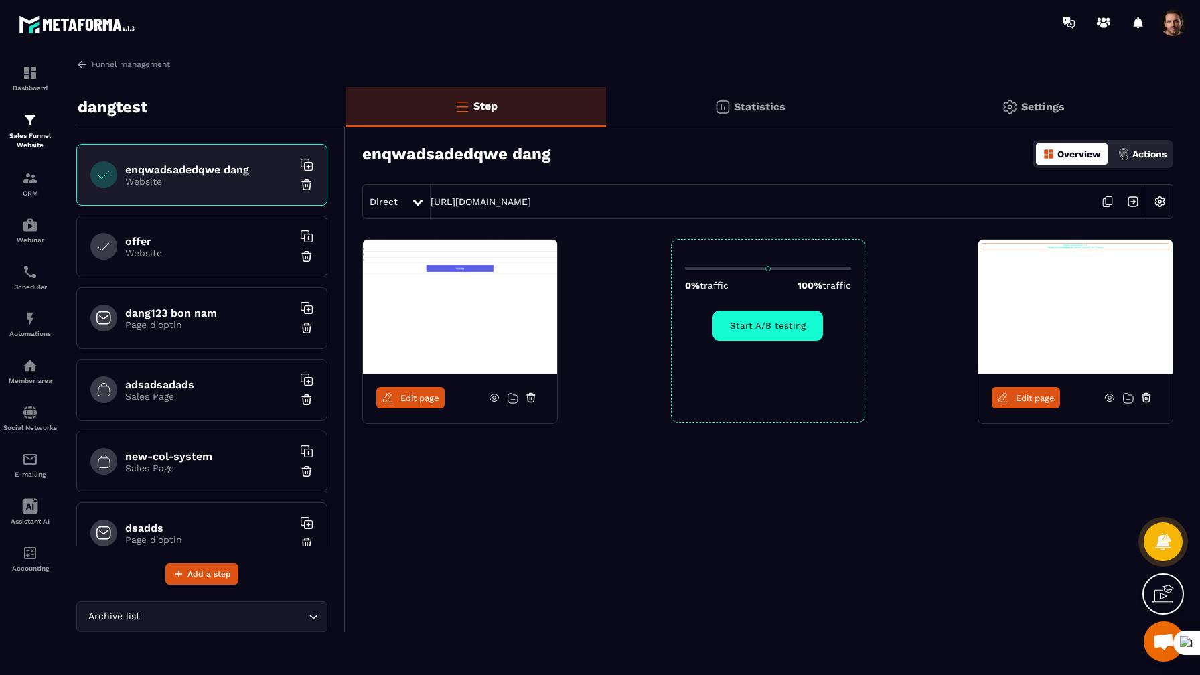  What do you see at coordinates (30, 141) in the screenshot?
I see `p: Sales Funnel Website` at bounding box center [30, 141].